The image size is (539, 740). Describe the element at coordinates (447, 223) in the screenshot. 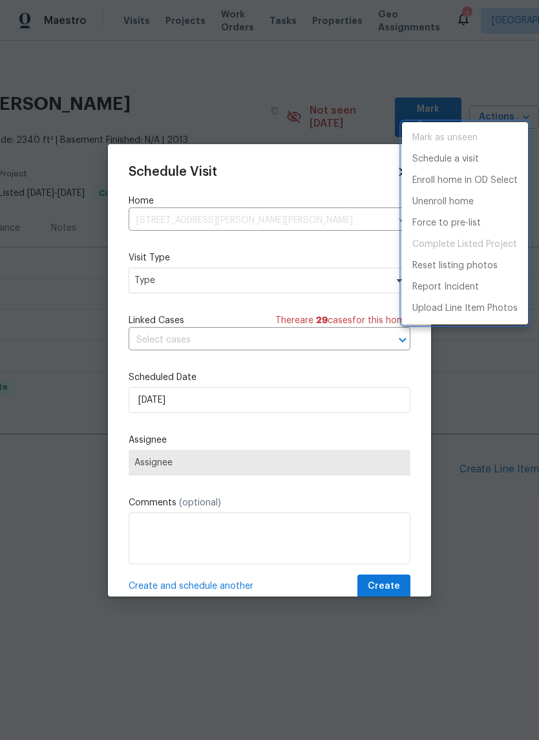

I see `p: Force to pre-list` at that location.